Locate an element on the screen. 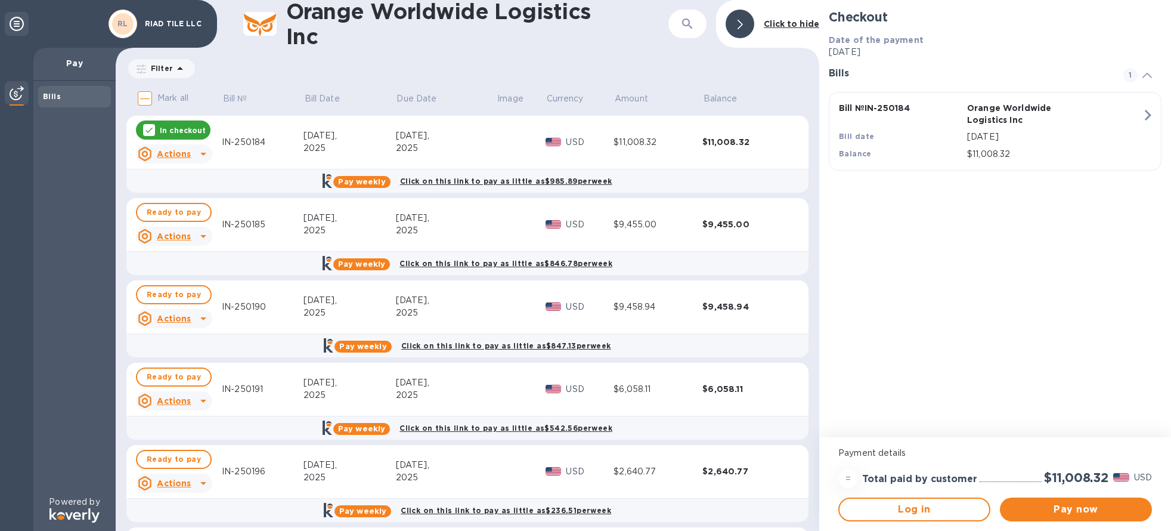 The image size is (1171, 531). h3: Bills is located at coordinates (969, 73).